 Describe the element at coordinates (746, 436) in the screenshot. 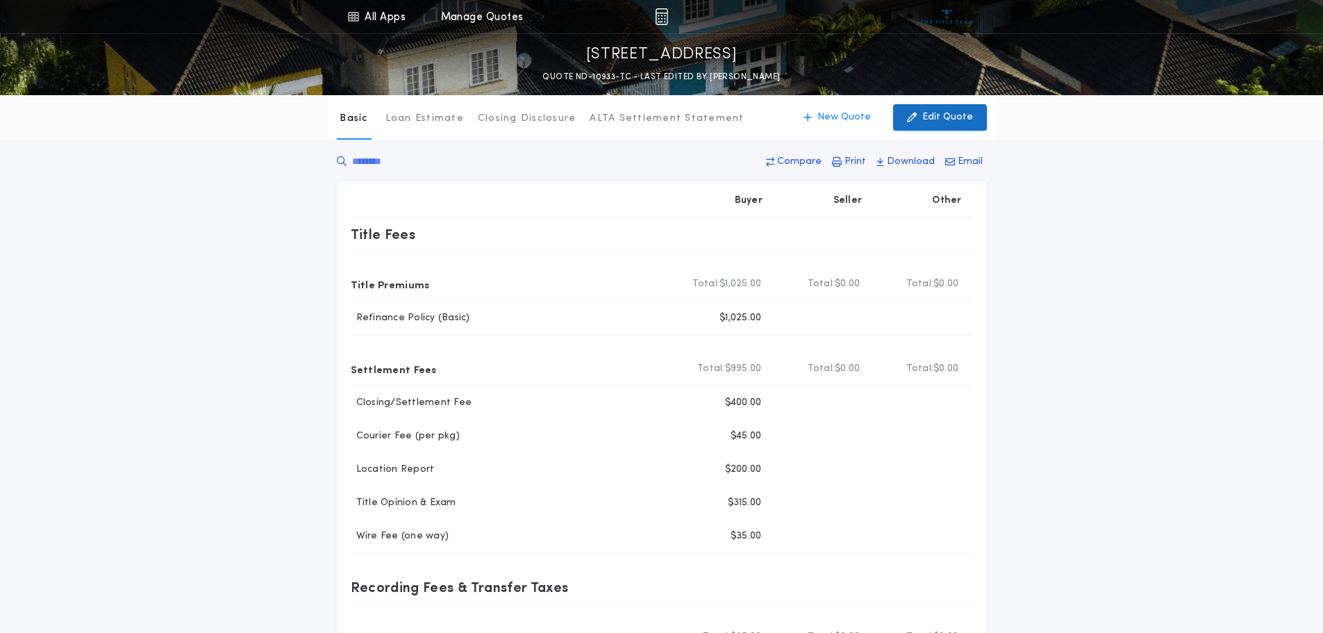

I see `p: $45.00` at that location.